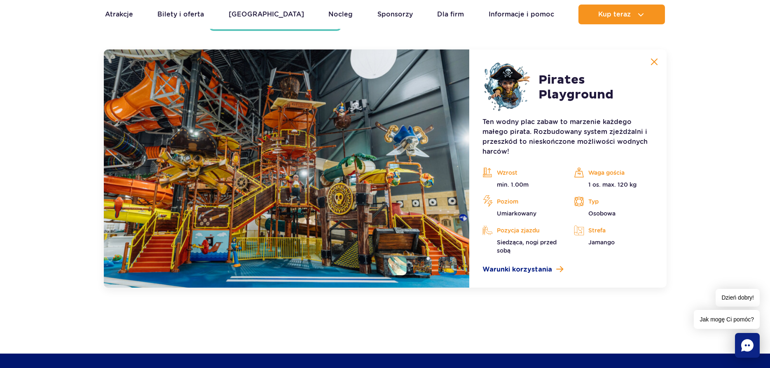 Image resolution: width=770 pixels, height=368 pixels. What do you see at coordinates (614, 202) in the screenshot?
I see `p: Typ` at bounding box center [614, 202].